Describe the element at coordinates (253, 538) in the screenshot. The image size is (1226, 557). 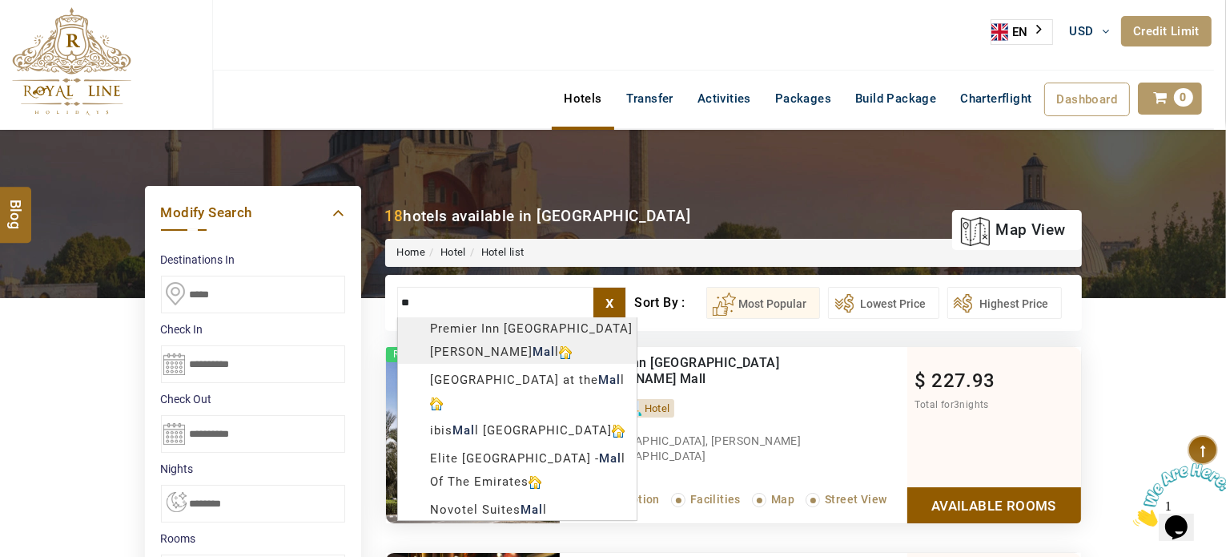
I see `label: Rooms` at that location.